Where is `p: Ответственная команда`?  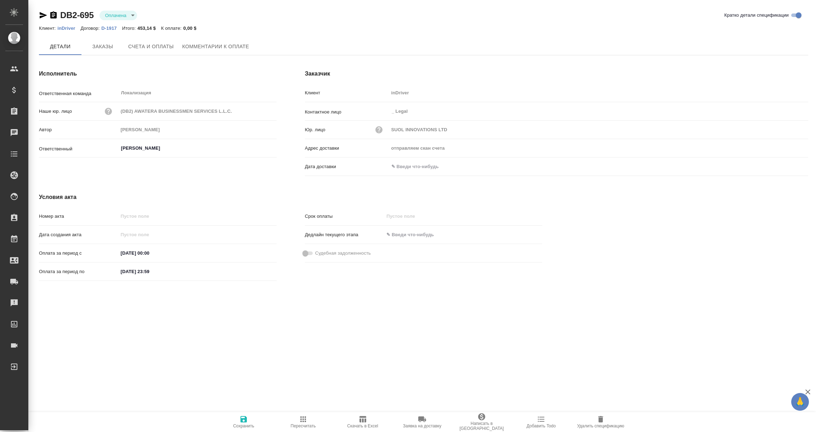 p: Ответственная команда is located at coordinates (79, 94).